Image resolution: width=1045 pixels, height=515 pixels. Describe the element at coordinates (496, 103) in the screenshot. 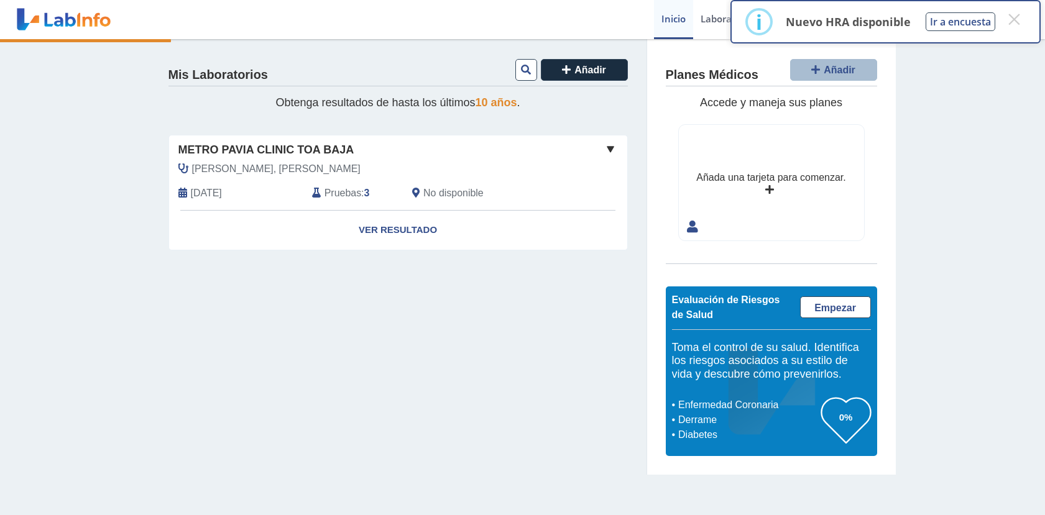

I see `span: 10 años` at that location.